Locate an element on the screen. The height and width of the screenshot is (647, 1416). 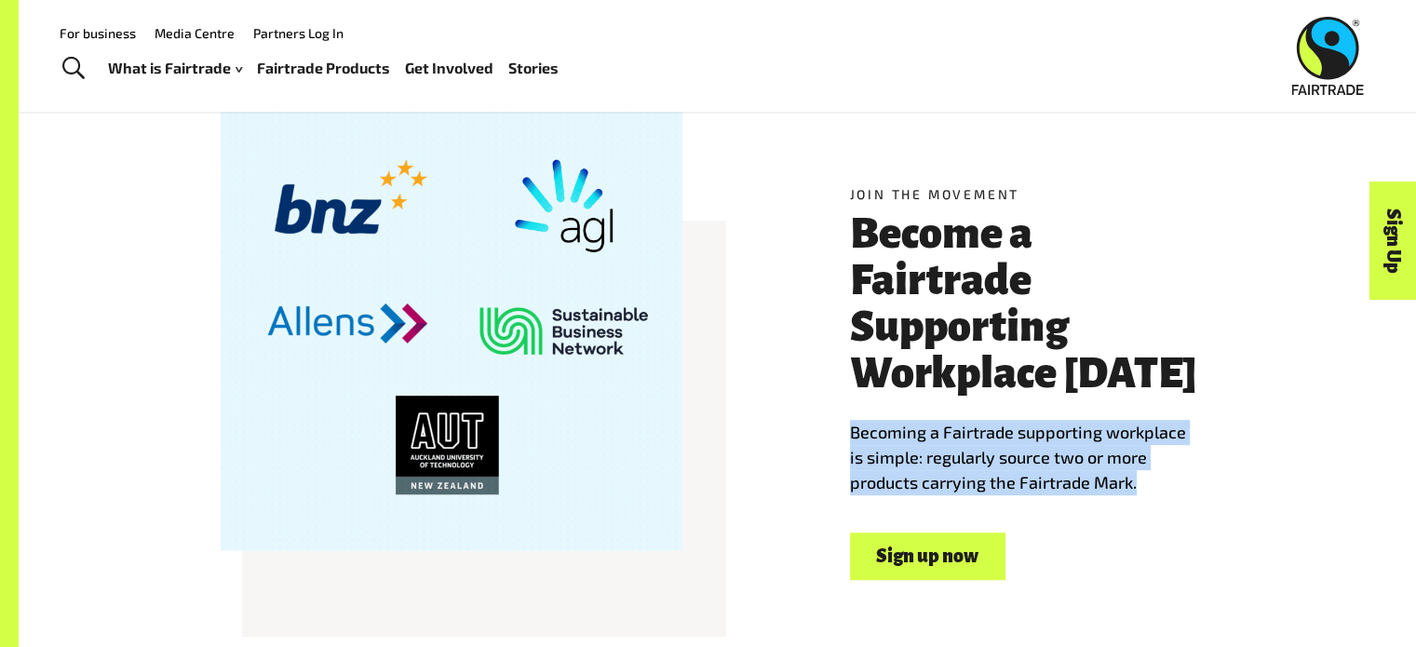
a: Partners Log In is located at coordinates (298, 33).